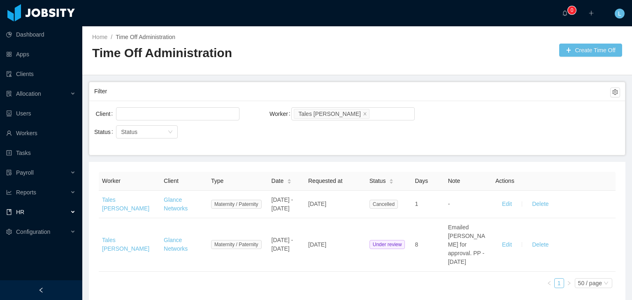  What do you see at coordinates (25, 173) in the screenshot?
I see `span: Payroll` at bounding box center [25, 173].